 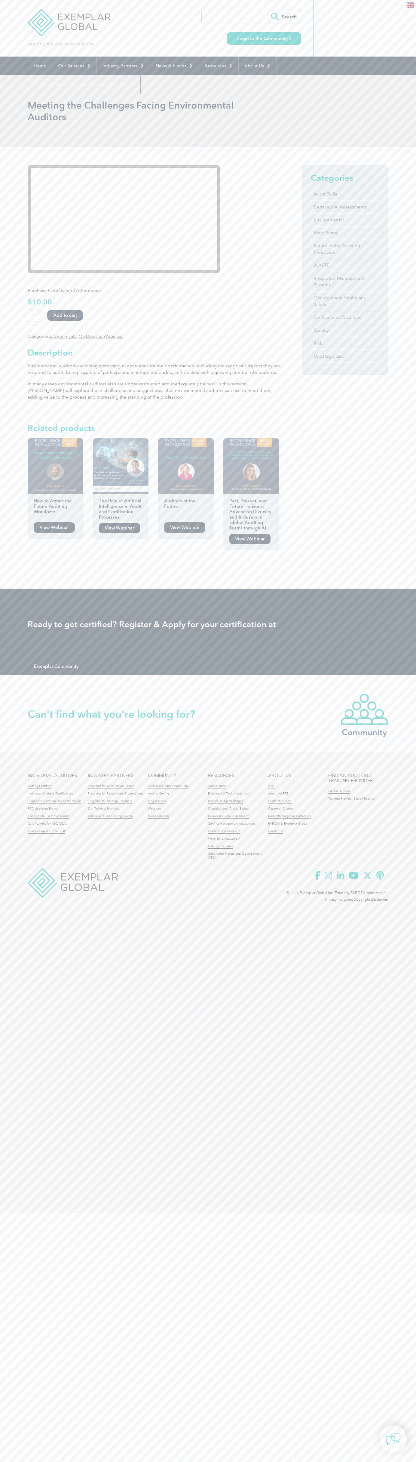 I want to click on p: and, so click(x=357, y=900).